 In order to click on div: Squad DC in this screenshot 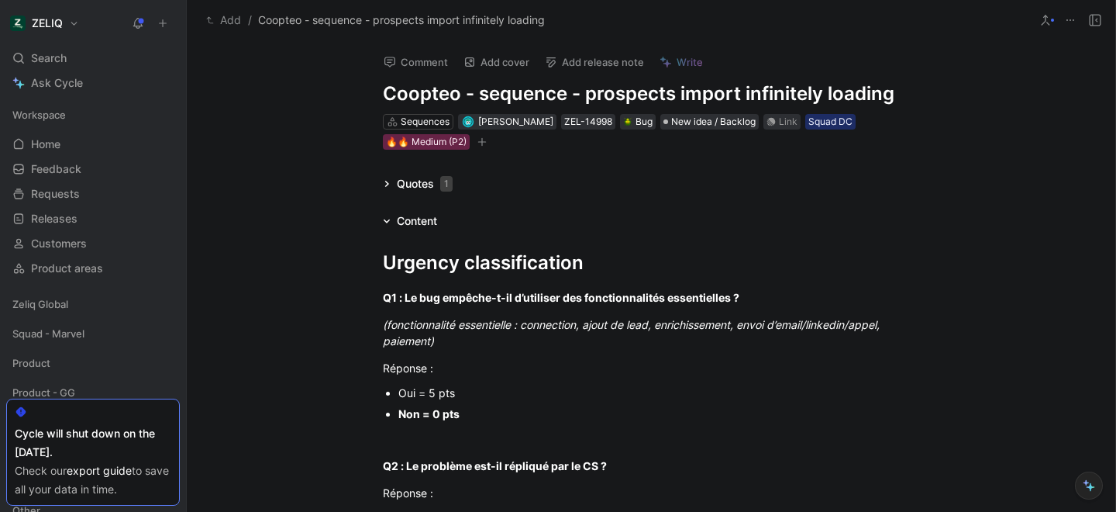, I will do `click(830, 122)`.